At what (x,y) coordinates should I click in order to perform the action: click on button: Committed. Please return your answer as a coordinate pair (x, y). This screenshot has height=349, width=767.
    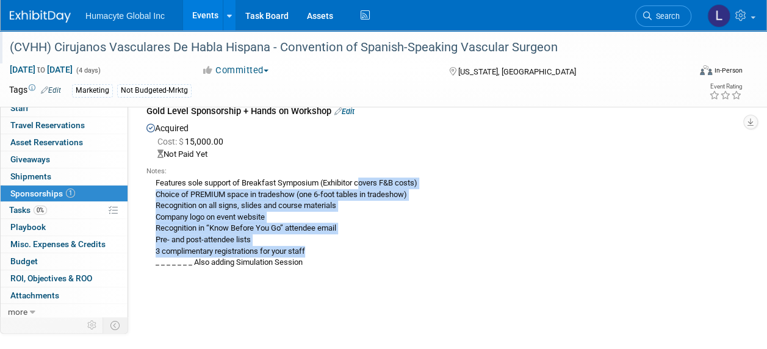
    Looking at the image, I should click on (235, 70).